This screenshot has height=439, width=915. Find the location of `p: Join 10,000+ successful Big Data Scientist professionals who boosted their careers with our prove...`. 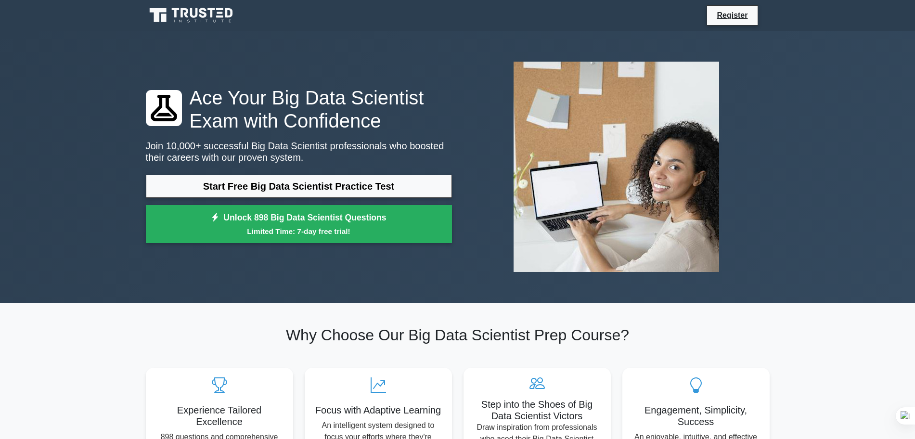

p: Join 10,000+ successful Big Data Scientist professionals who boosted their careers with our prove... is located at coordinates (299, 152).